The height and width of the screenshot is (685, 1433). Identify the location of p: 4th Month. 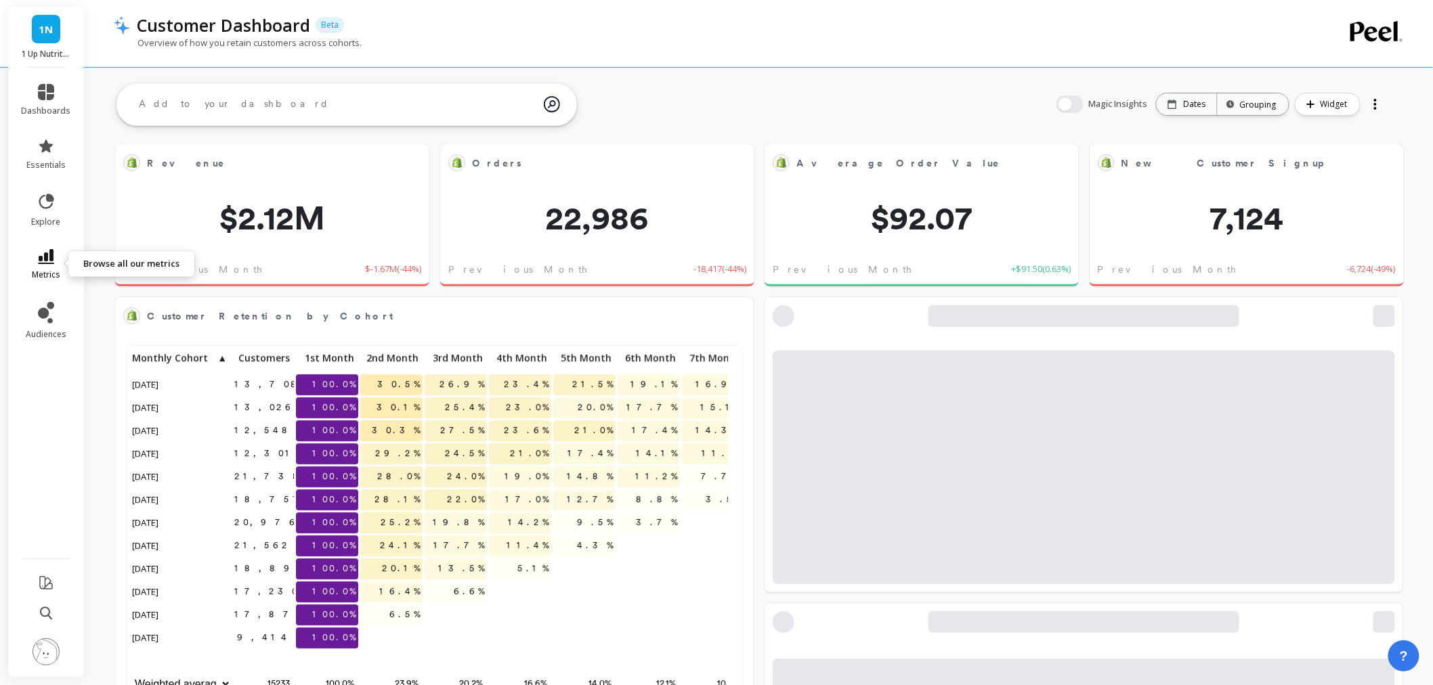
(520, 358).